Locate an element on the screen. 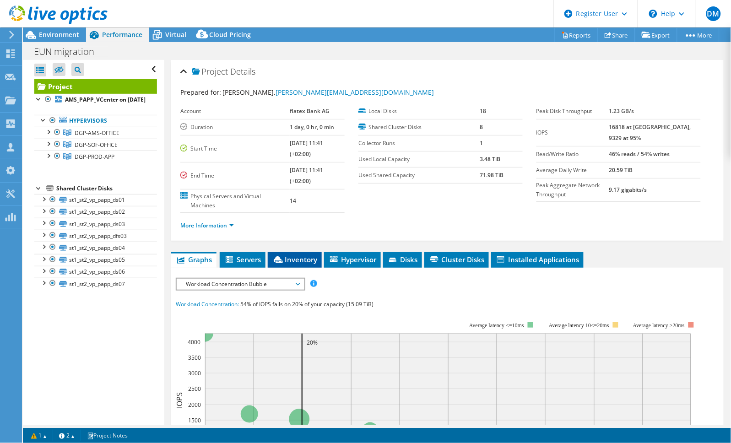 The width and height of the screenshot is (731, 443). span: DGP-SOF-OFFICE is located at coordinates (96, 145).